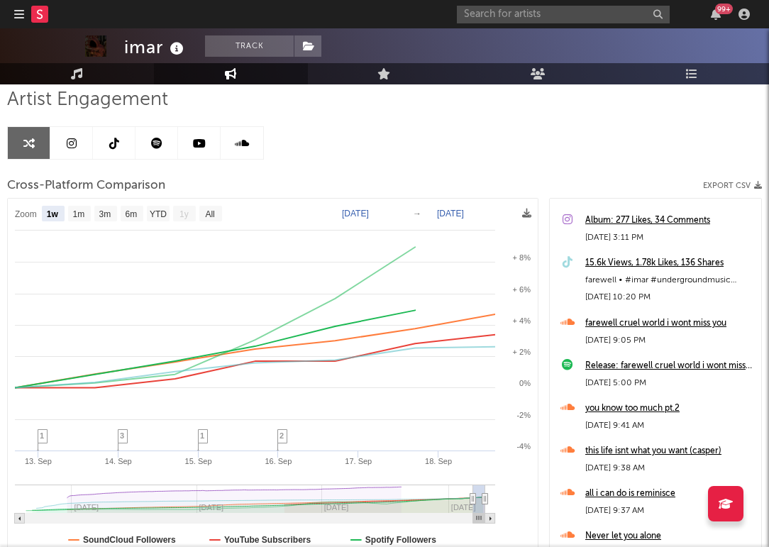 This screenshot has width=769, height=547. What do you see at coordinates (522, 257) in the screenshot?
I see `text: + 8%` at bounding box center [522, 257].